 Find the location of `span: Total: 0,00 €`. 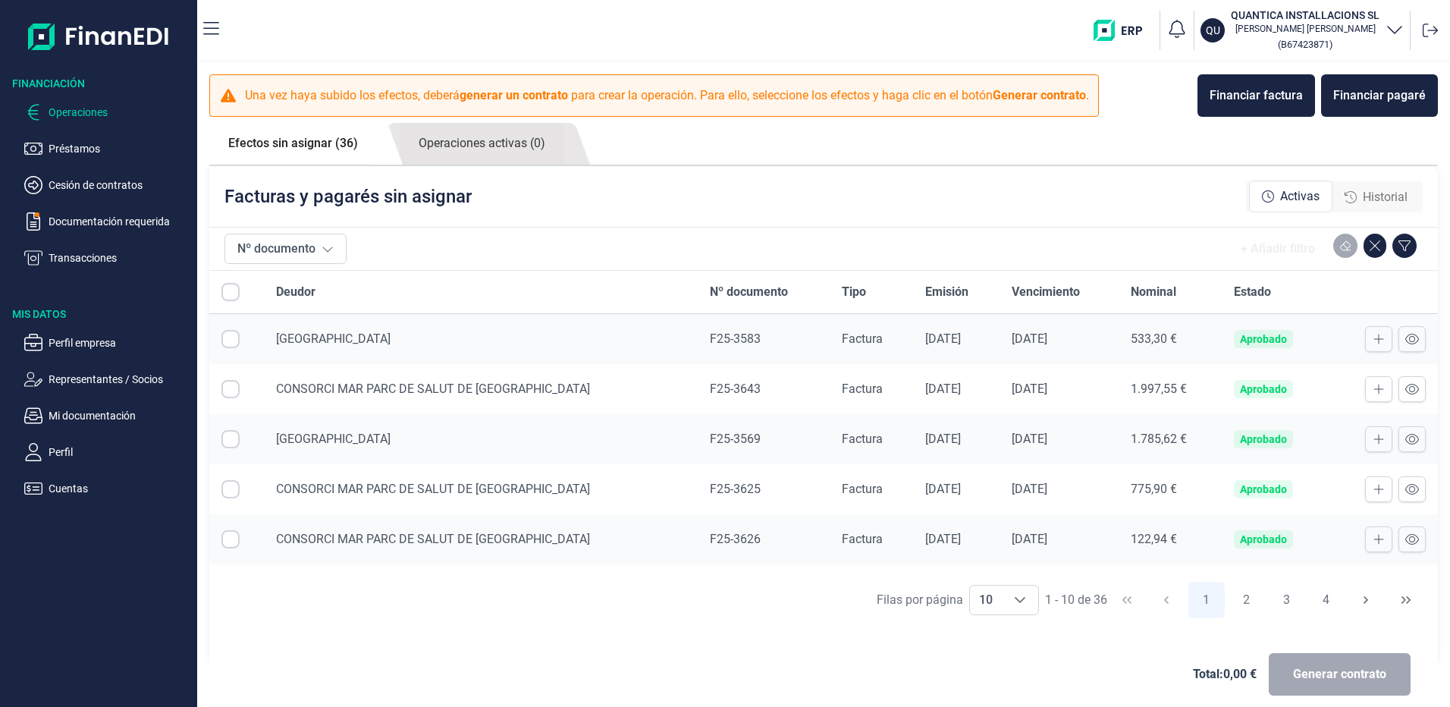

span: Total: 0,00 € is located at coordinates (1224, 674).